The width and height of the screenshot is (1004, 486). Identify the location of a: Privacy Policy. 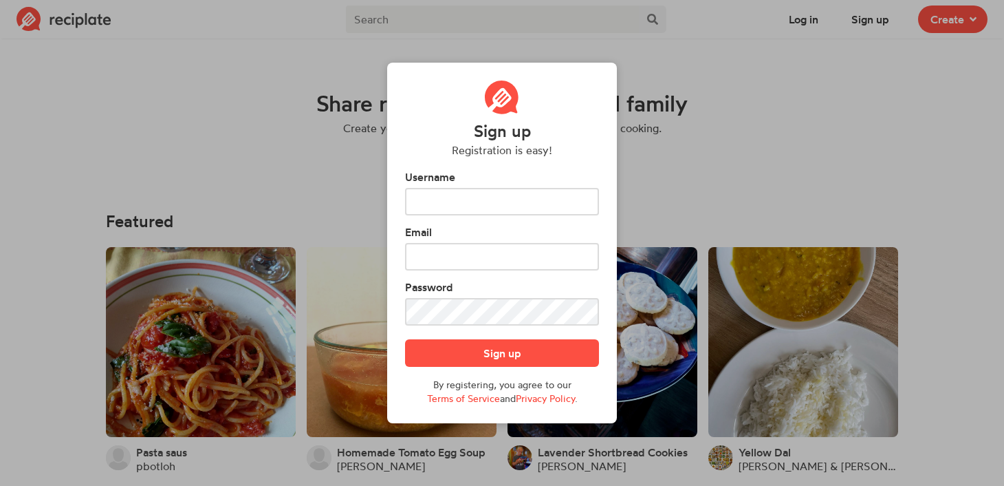
(545, 397).